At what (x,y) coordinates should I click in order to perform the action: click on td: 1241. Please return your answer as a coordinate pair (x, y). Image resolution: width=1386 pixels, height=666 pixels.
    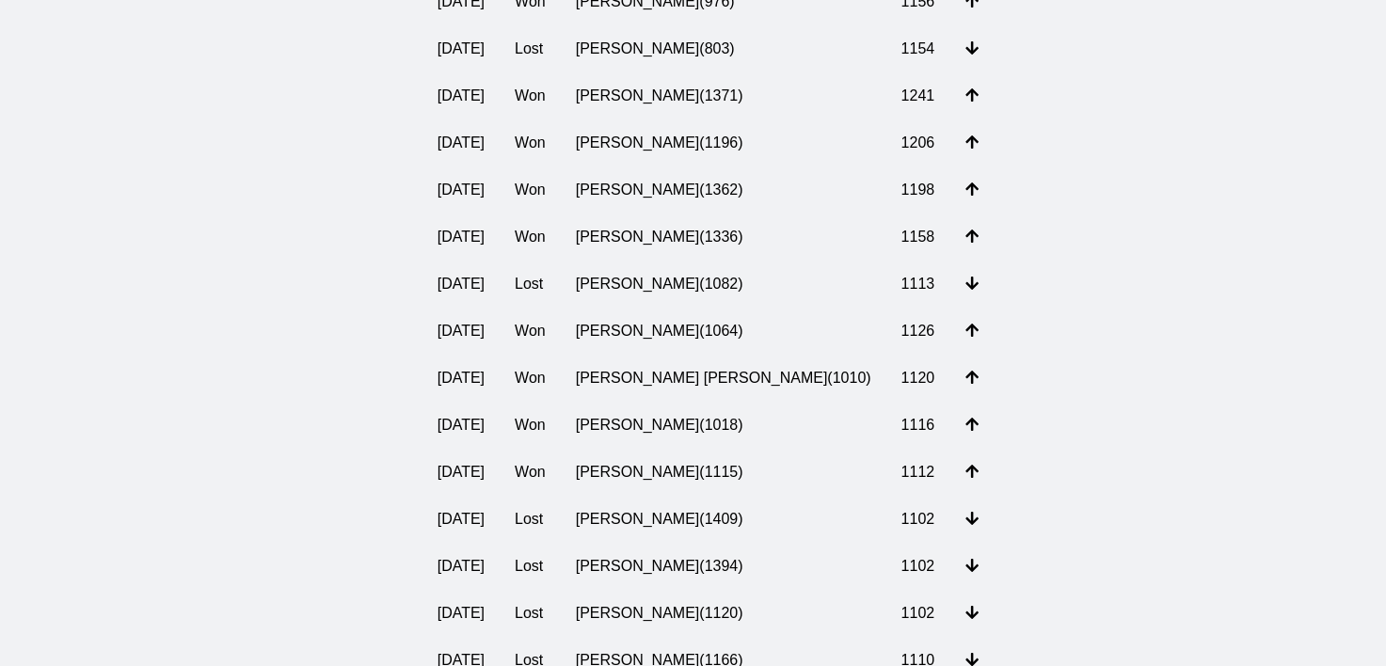
    Looking at the image, I should click on (917, 96).